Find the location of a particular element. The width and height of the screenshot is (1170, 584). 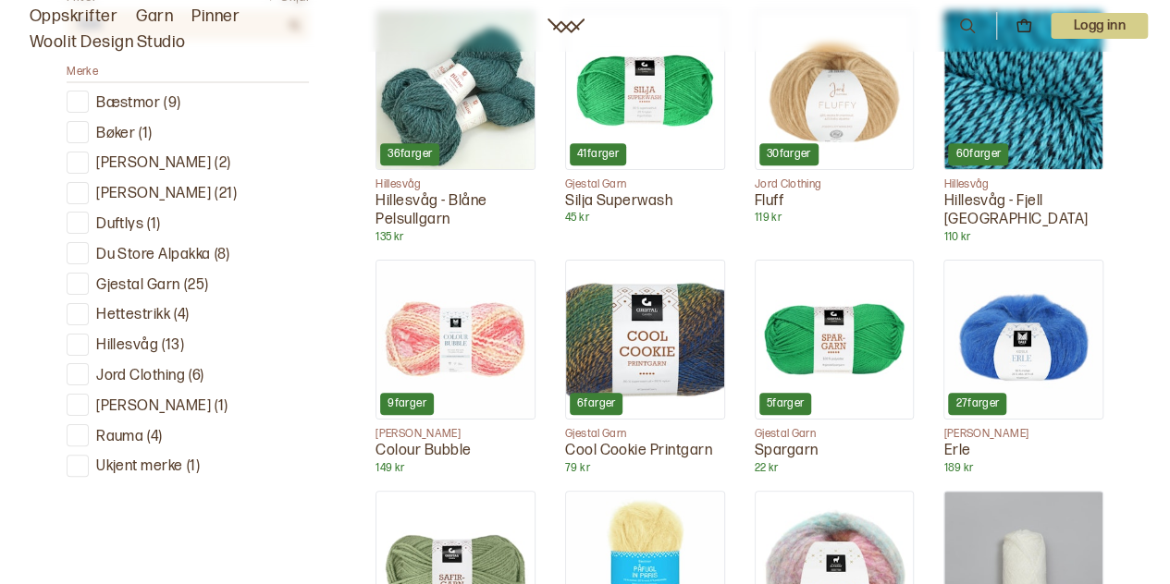

p: ( 25 ) is located at coordinates (196, 286).